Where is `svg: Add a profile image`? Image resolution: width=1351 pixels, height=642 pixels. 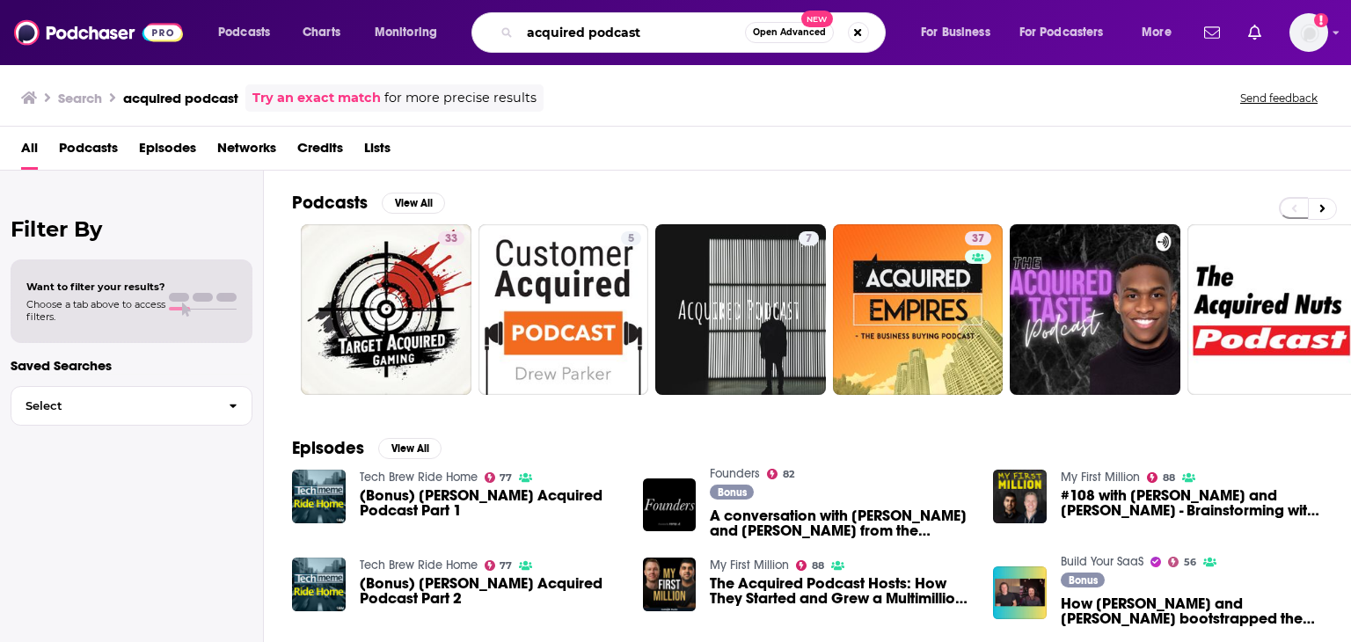 svg: Add a profile image is located at coordinates (1321, 20).